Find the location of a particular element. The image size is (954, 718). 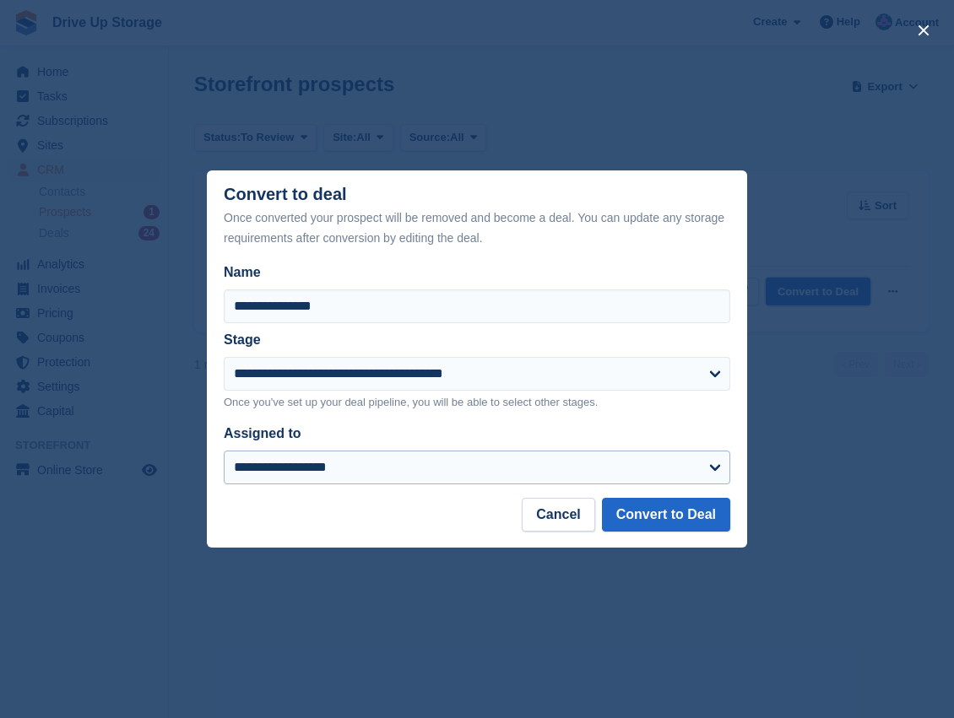

label: Name is located at coordinates (477, 273).